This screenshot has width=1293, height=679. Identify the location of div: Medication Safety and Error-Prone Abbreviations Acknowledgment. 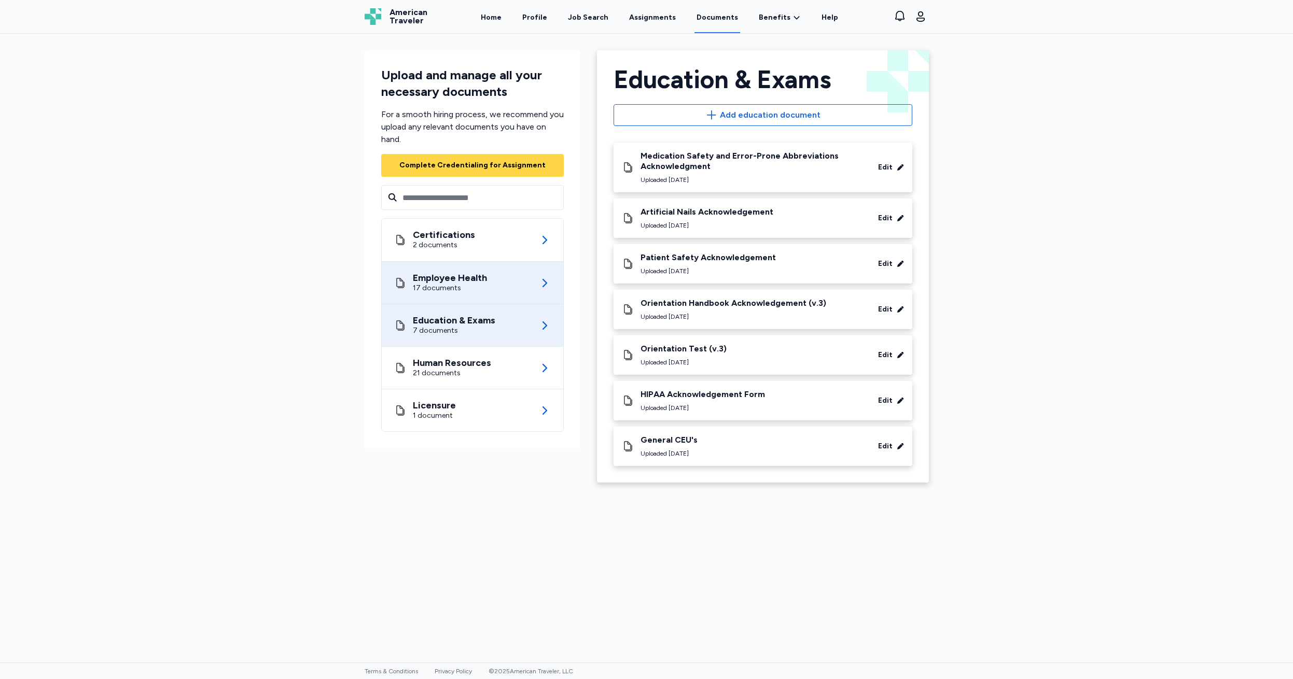
(754, 161).